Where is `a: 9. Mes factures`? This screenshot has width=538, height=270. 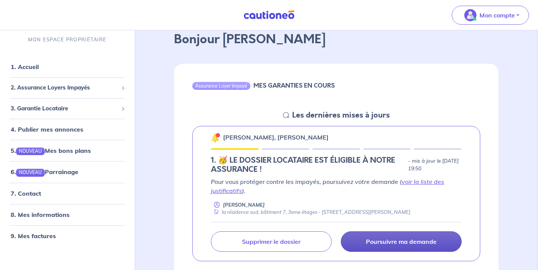
a: 9. Mes factures is located at coordinates (33, 236).